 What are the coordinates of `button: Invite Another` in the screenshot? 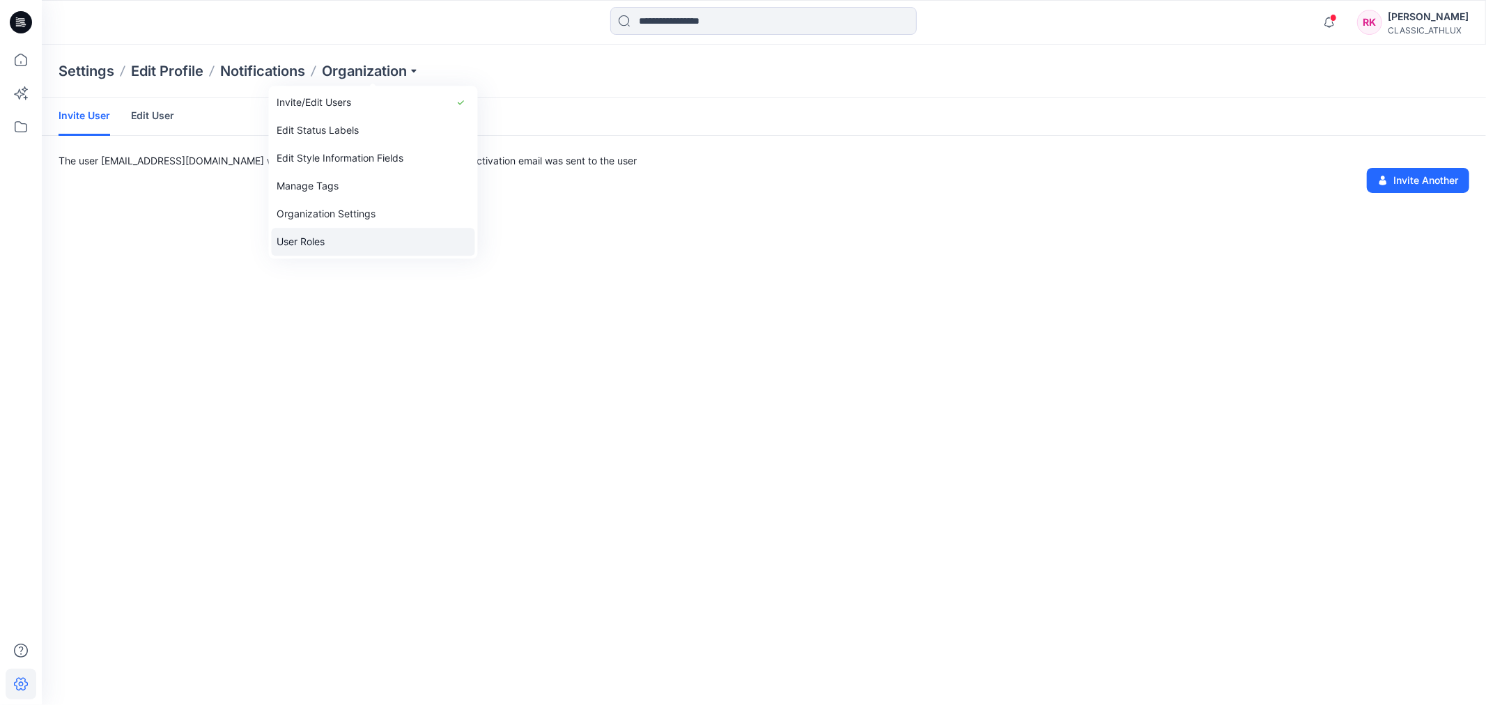 It's located at (1418, 180).